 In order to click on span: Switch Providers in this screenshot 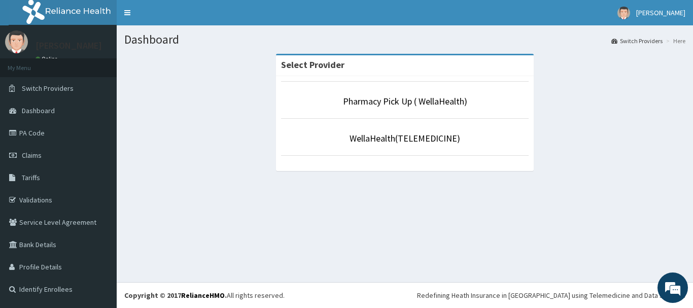, I will do `click(48, 88)`.